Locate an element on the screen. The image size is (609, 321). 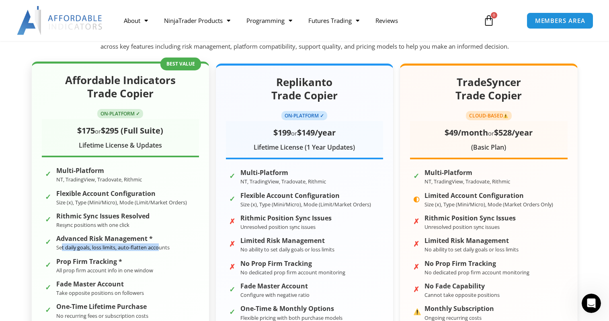
a: MEMBERS AREA is located at coordinates (560, 21).